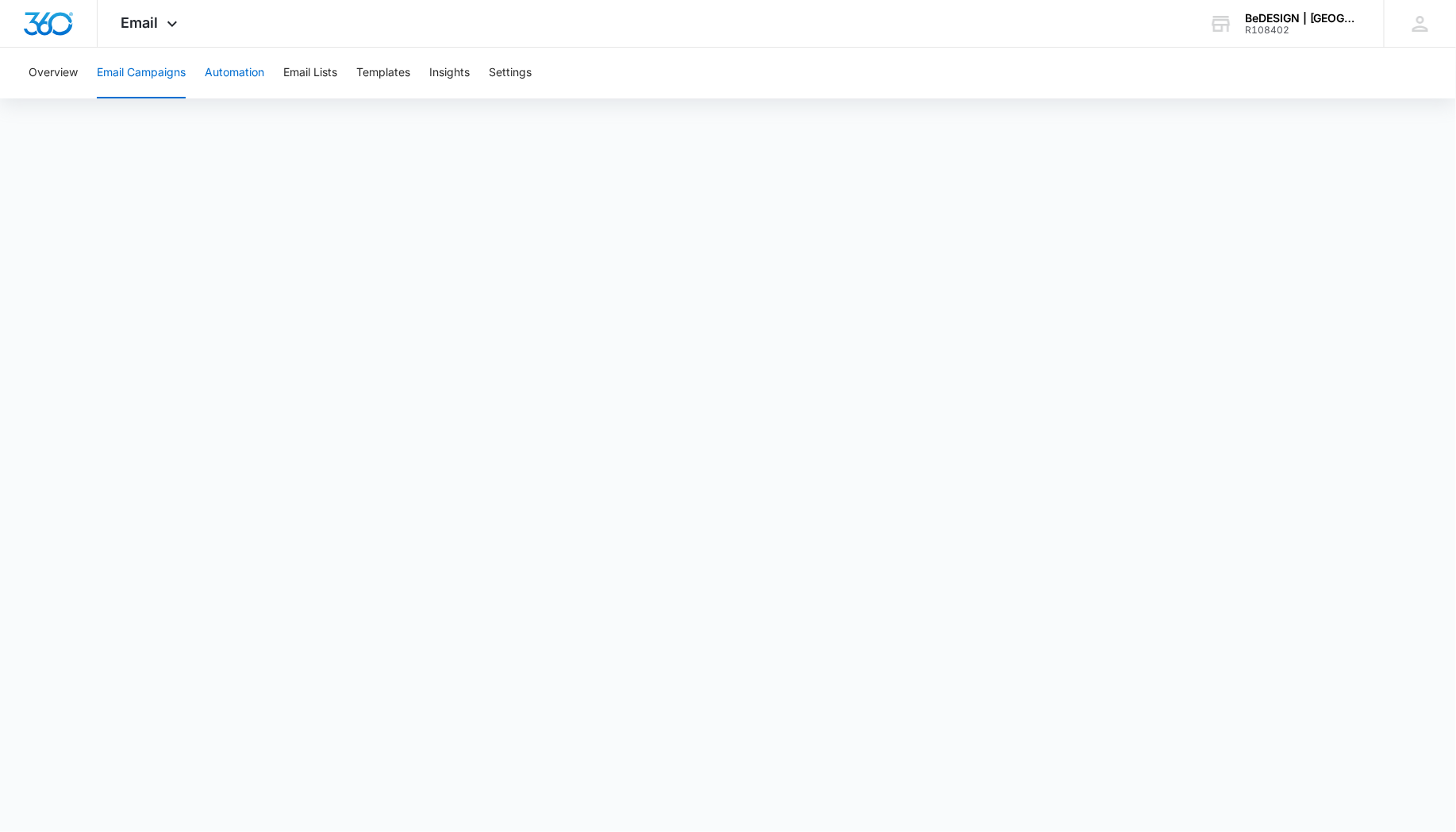 The width and height of the screenshot is (1456, 832). Describe the element at coordinates (140, 23) in the screenshot. I see `span: Email` at that location.